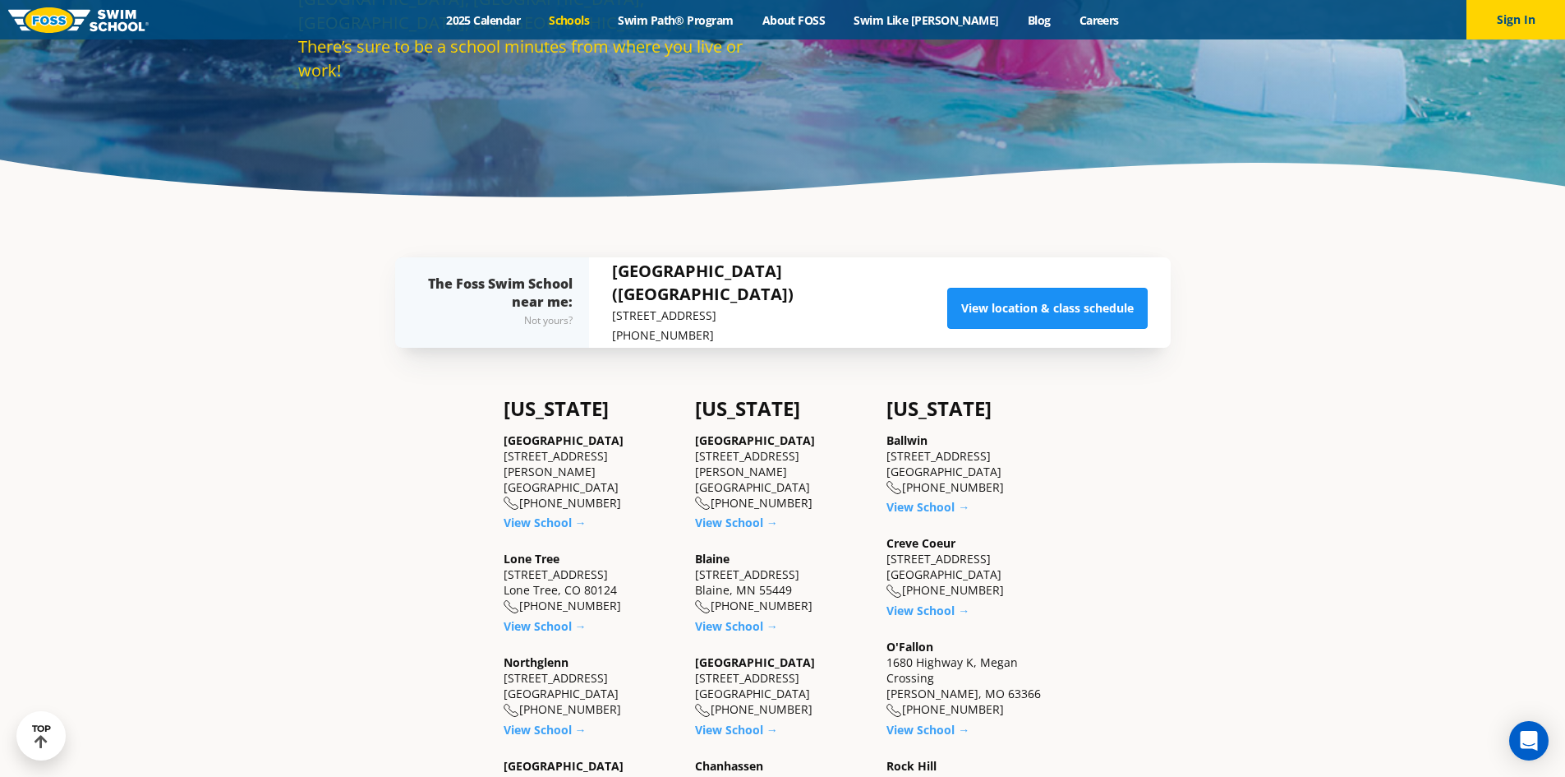 The image size is (1565, 777). Describe the element at coordinates (910, 646) in the screenshot. I see `a: O'Fallon` at that location.